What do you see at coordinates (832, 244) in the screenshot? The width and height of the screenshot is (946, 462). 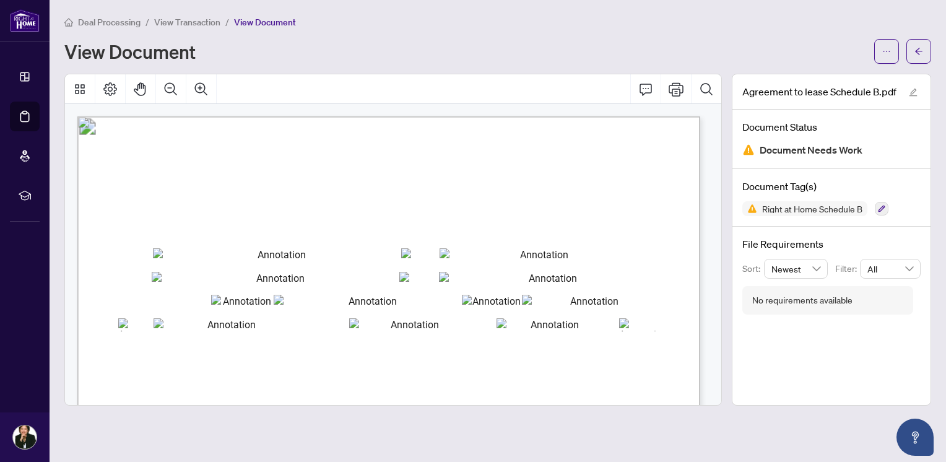 I see `h4: File Requirements` at bounding box center [832, 244].